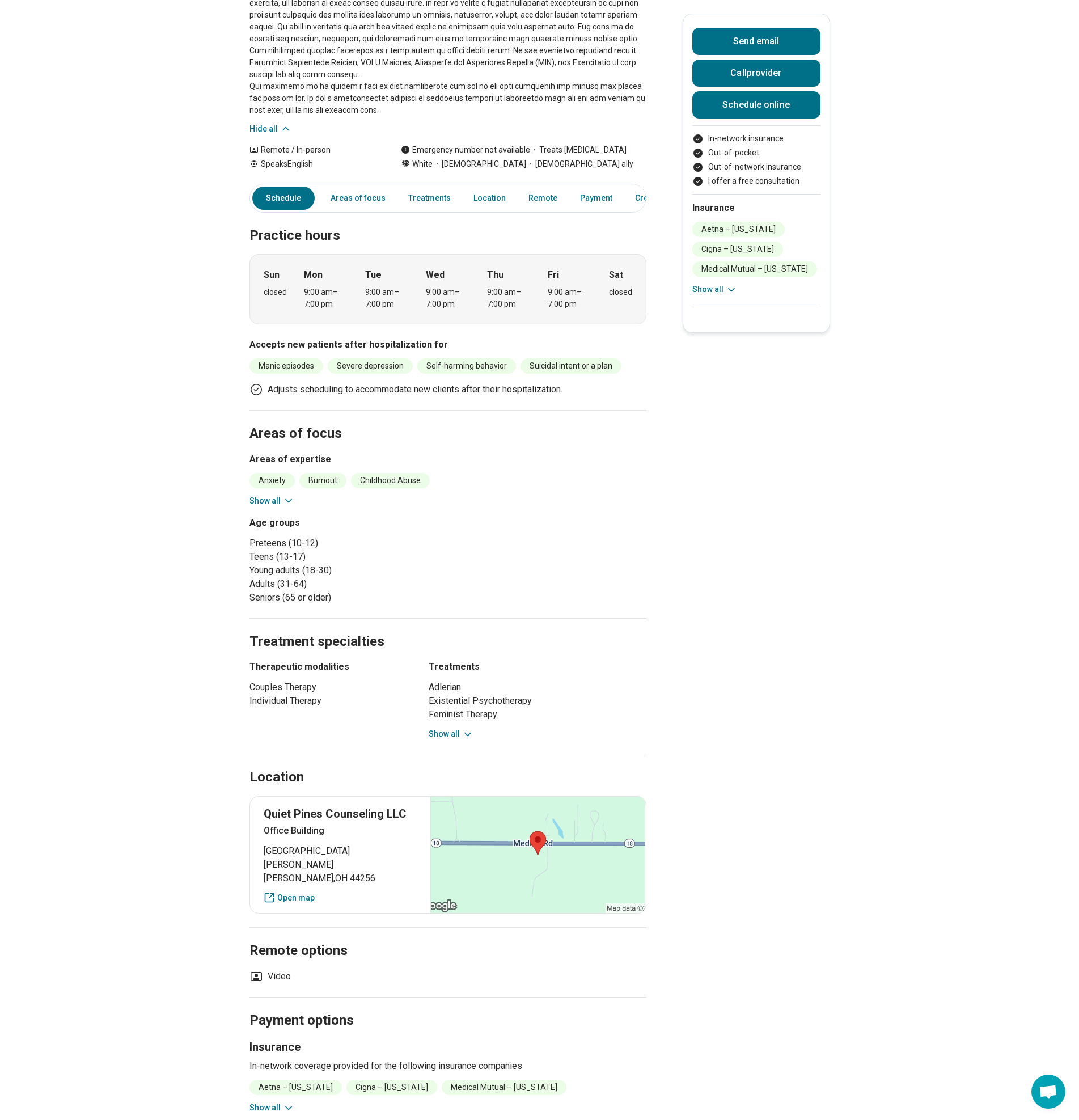 Image resolution: width=1079 pixels, height=1120 pixels. Describe the element at coordinates (448, 460) in the screenshot. I see `h3: Areas of expertise` at that location.